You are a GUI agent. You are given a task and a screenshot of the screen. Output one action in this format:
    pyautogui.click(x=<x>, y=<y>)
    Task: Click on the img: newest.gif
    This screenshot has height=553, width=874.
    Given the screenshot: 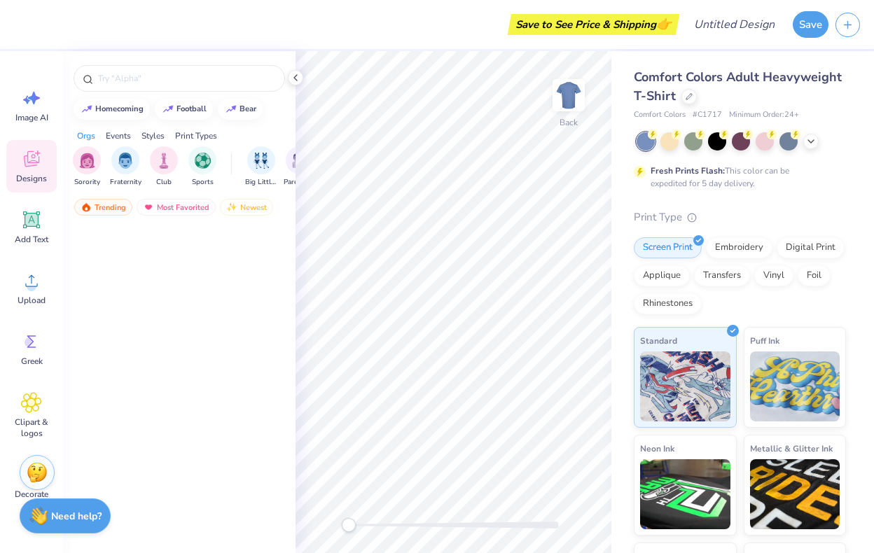 What is the action you would take?
    pyautogui.click(x=232, y=207)
    